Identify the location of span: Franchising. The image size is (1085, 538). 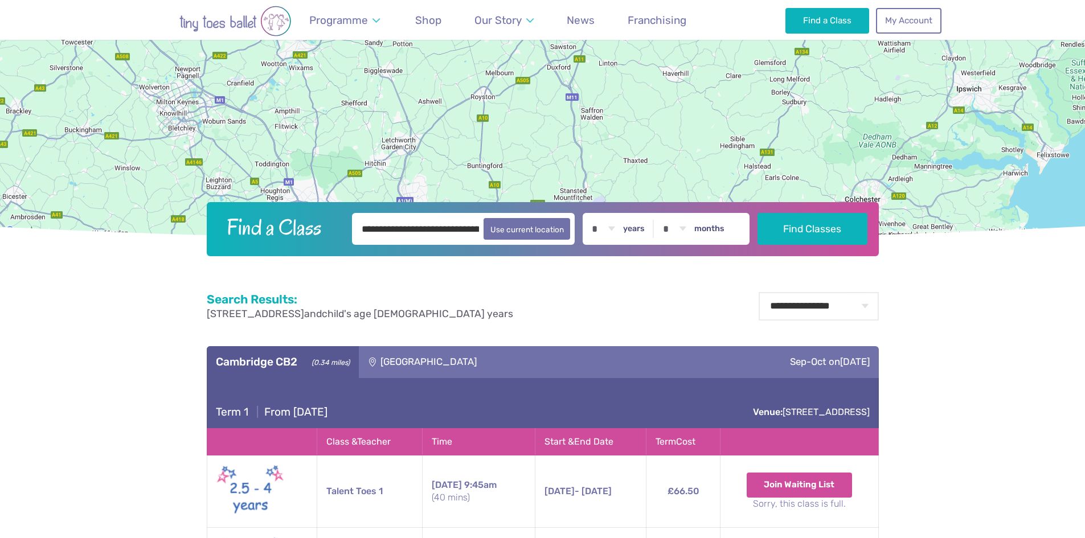
(657, 20).